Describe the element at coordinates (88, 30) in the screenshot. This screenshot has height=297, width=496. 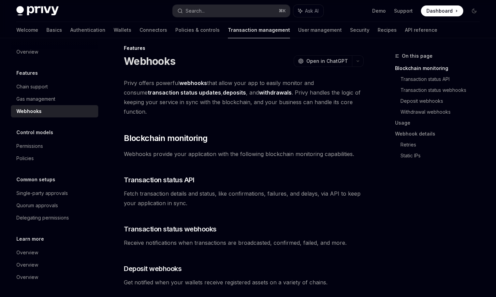
I see `a: Authentication` at that location.